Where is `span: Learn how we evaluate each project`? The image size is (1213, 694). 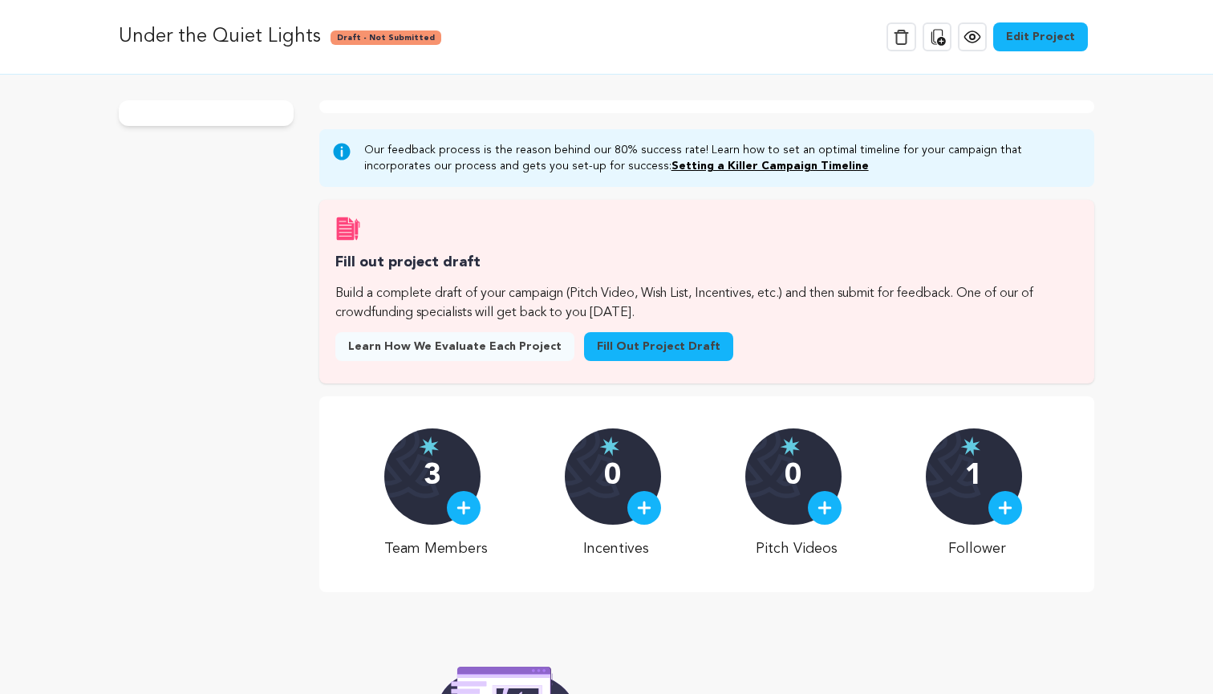
span: Learn how we evaluate each project is located at coordinates (455, 347).